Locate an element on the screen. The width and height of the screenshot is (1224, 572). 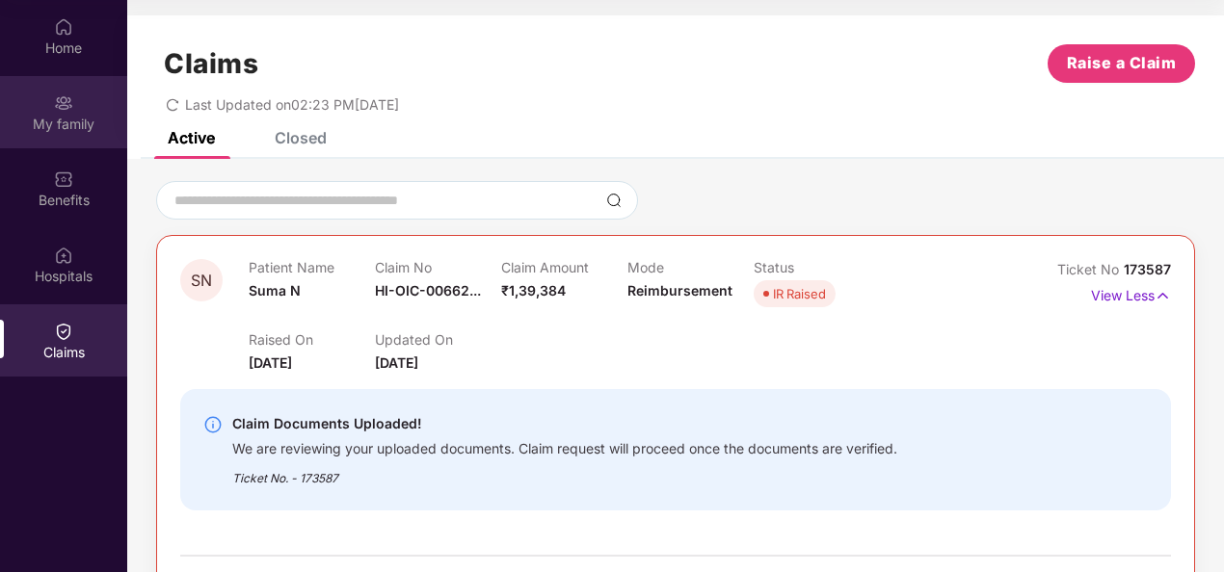
img: svg+xml;base64,PHN2ZyBpZD0iSG9tZSIgeG1sbnM9Imh0dHA6Ly93d3cudzMub3JnLzIwMDAvc3ZnIiB3aWR0aD0iMjAiIG... is located at coordinates (64, 27).